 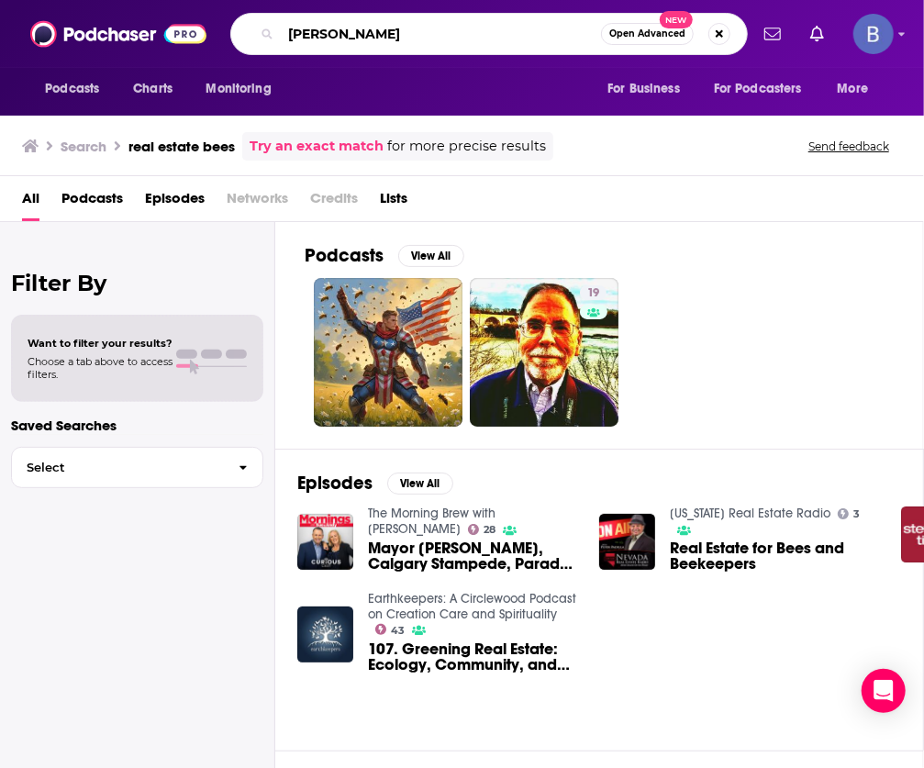 I want to click on a: Try an exact match, so click(x=317, y=146).